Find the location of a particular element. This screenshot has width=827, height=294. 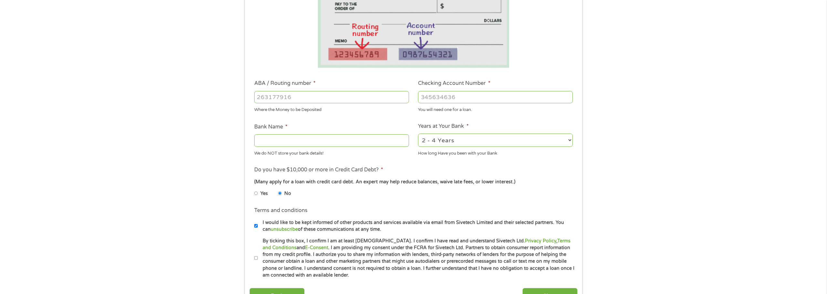

label: Years at Your Bank is located at coordinates (443, 126).